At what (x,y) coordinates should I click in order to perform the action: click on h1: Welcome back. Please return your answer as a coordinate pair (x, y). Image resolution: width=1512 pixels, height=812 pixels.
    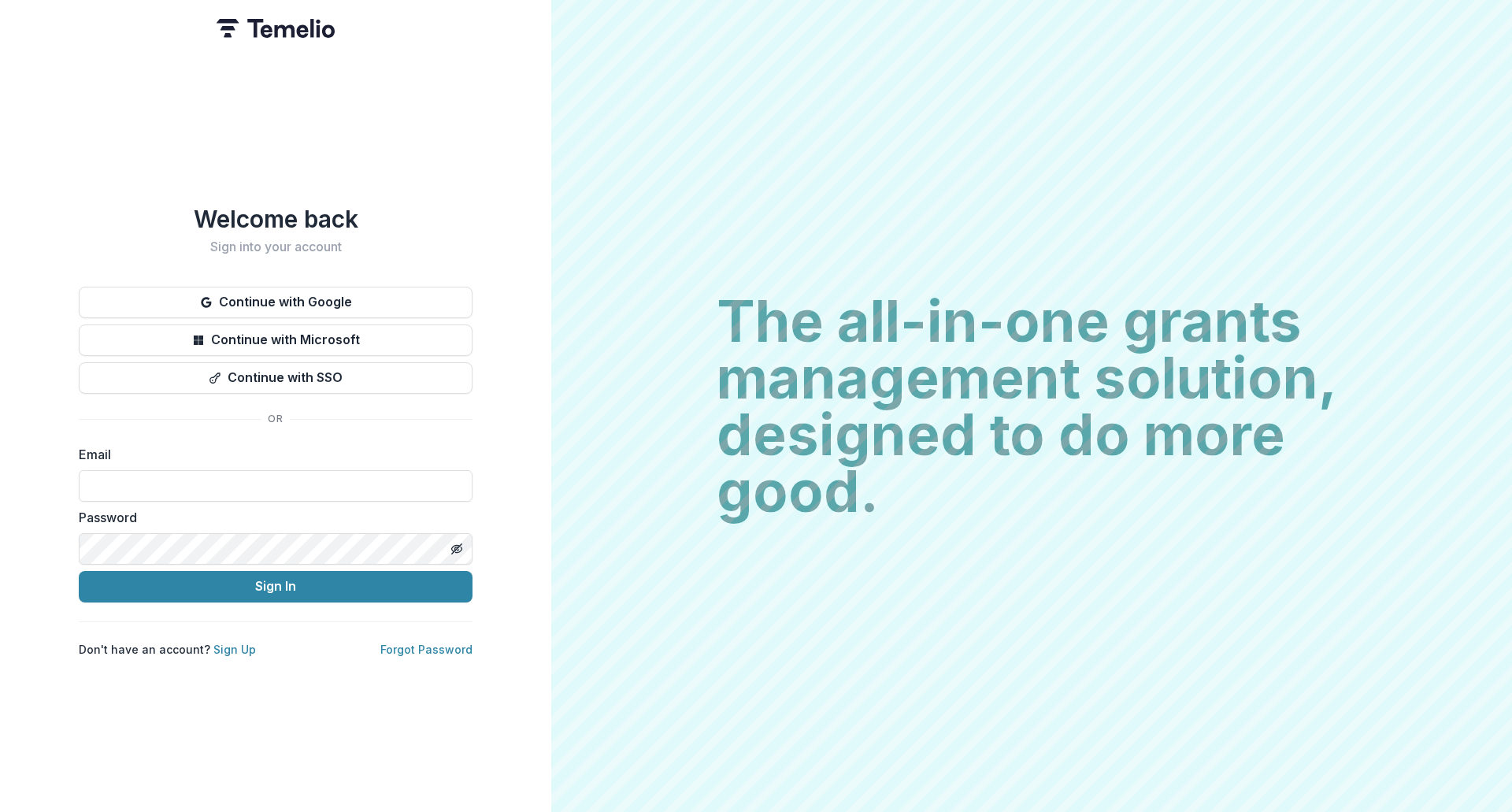
    Looking at the image, I should click on (276, 219).